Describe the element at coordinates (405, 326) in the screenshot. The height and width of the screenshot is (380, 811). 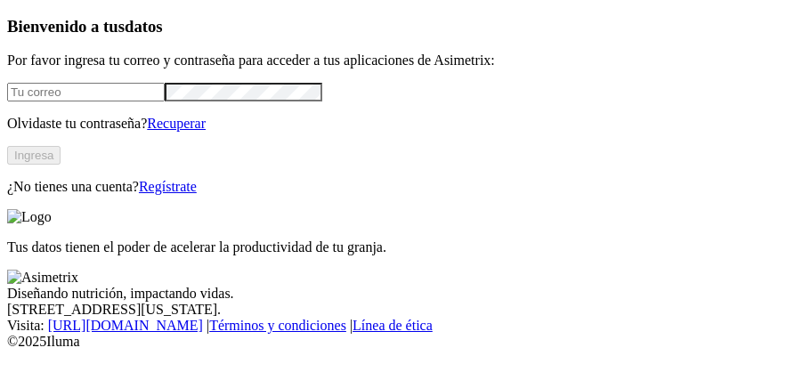
I see `div: Visita : | |` at that location.